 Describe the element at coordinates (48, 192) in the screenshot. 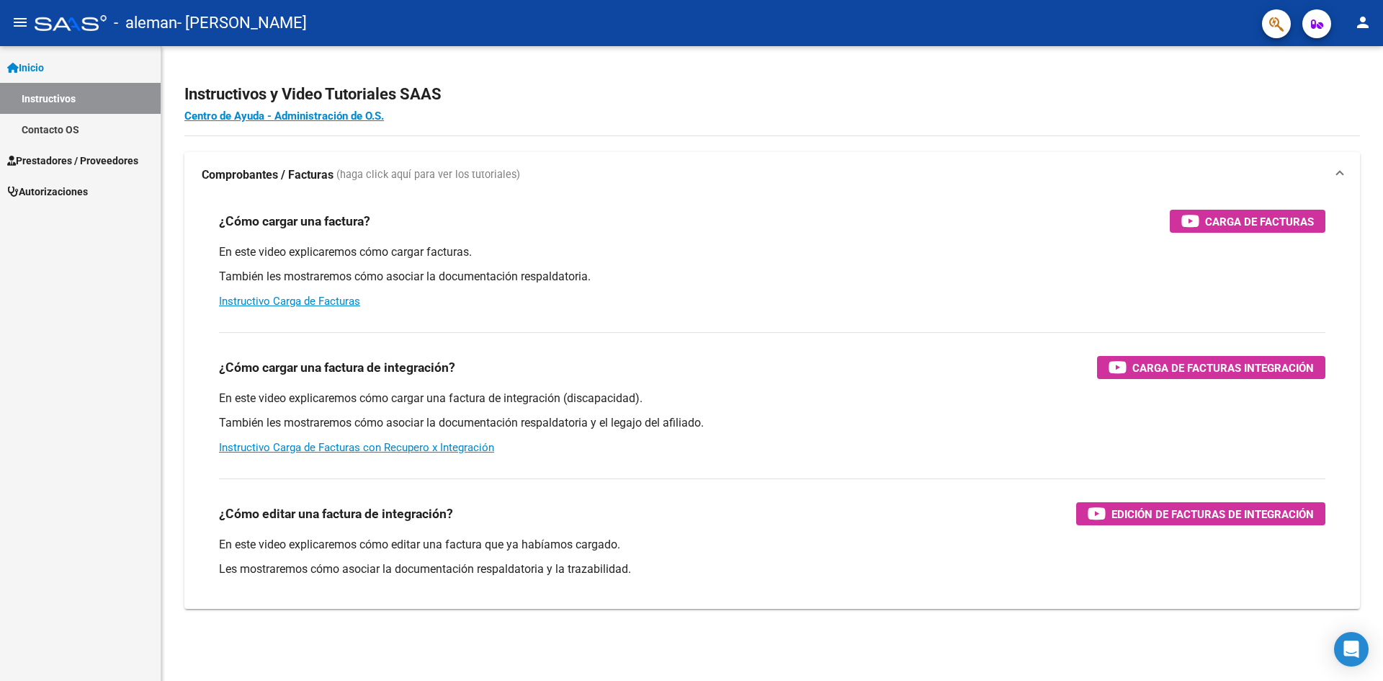

I see `span: Autorizaciones` at that location.